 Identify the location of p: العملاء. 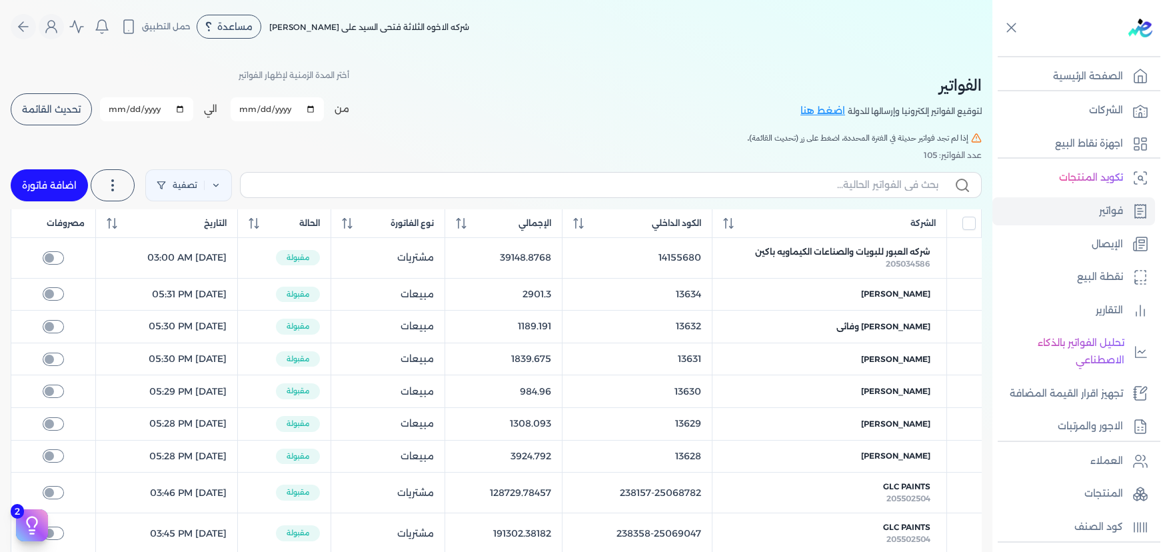
(1106, 461).